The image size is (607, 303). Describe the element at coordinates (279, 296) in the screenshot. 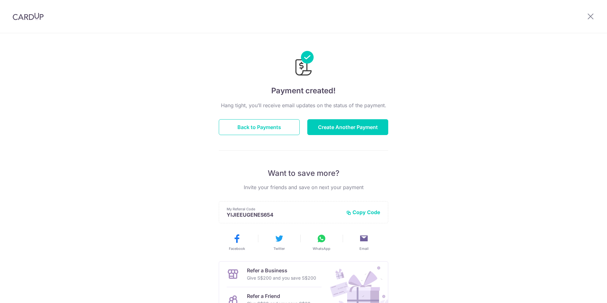

I see `p: Refer a Friend` at that location.